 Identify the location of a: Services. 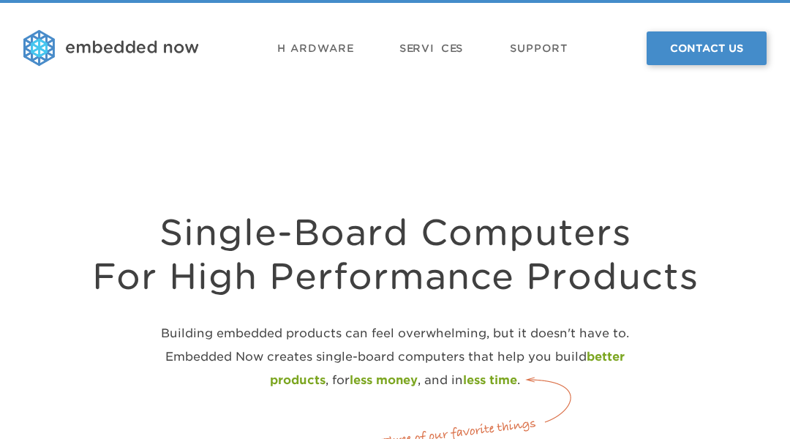
(431, 48).